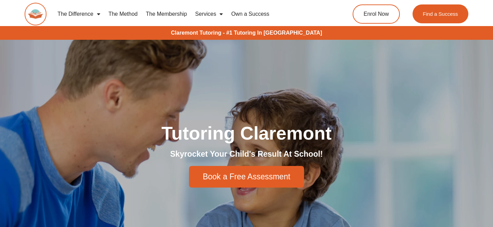  What do you see at coordinates (376, 14) in the screenshot?
I see `span: Enrol Now` at bounding box center [376, 14].